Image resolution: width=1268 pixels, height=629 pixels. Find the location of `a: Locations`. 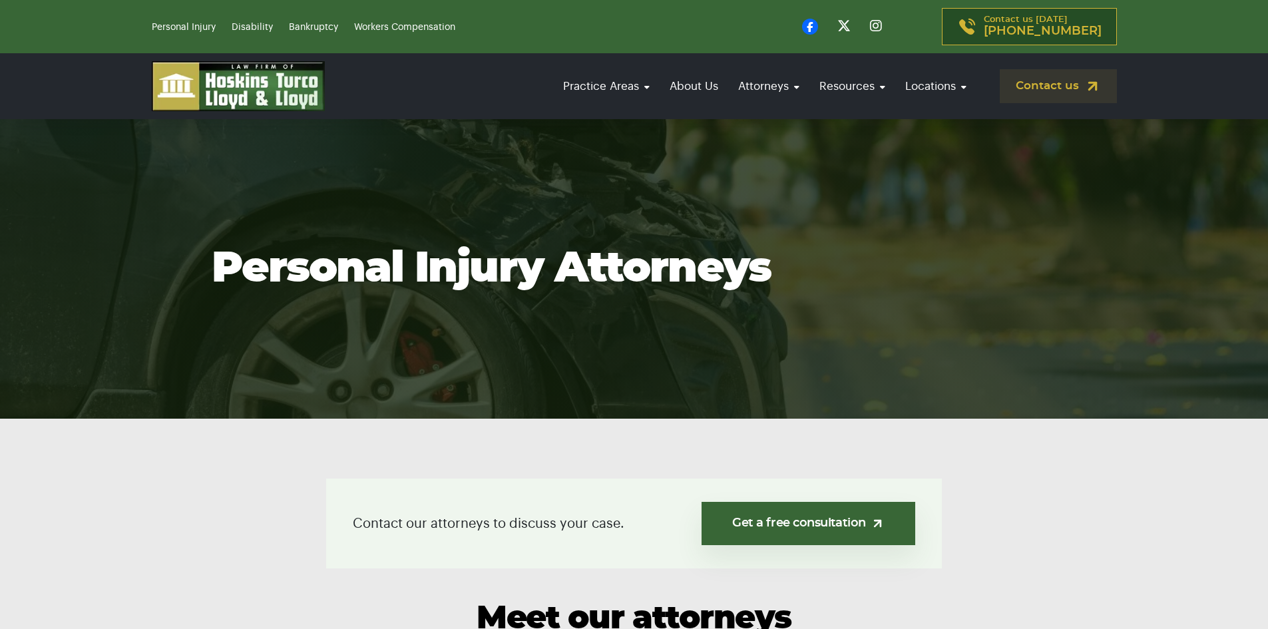

a: Locations is located at coordinates (936, 86).